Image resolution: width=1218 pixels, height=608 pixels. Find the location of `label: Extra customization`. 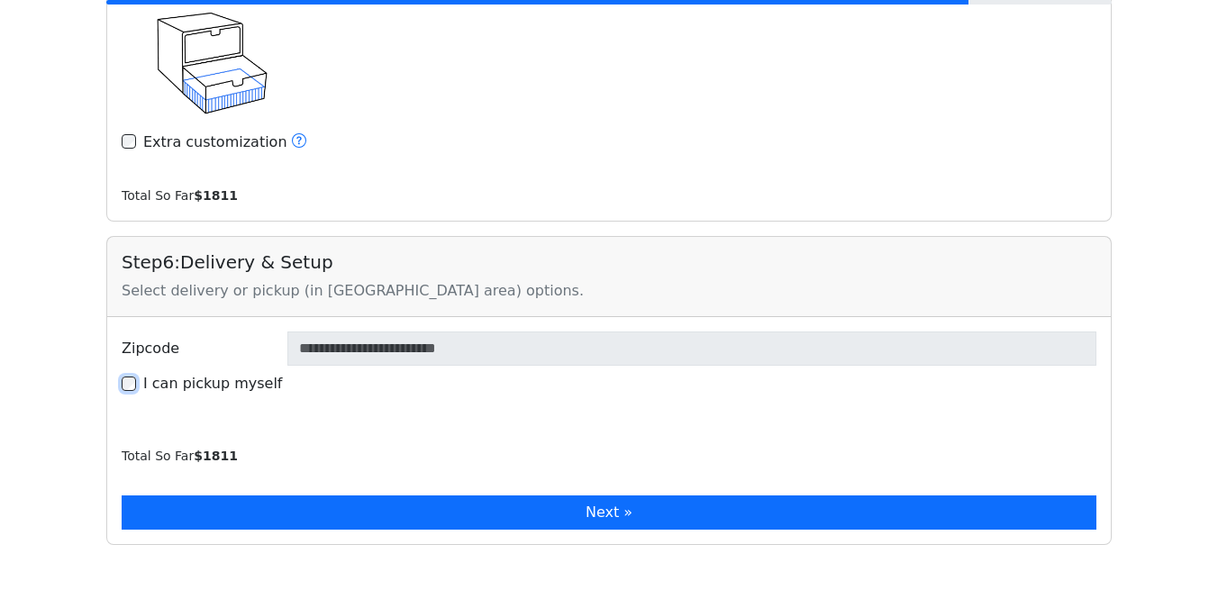

label: Extra customization is located at coordinates (225, 142).